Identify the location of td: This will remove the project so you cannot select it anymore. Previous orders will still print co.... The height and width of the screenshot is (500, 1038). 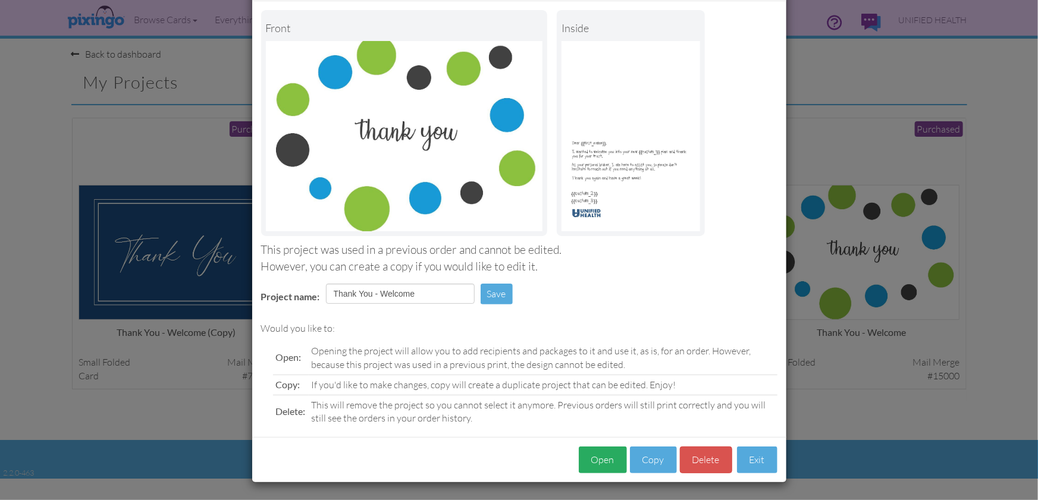
(543, 412).